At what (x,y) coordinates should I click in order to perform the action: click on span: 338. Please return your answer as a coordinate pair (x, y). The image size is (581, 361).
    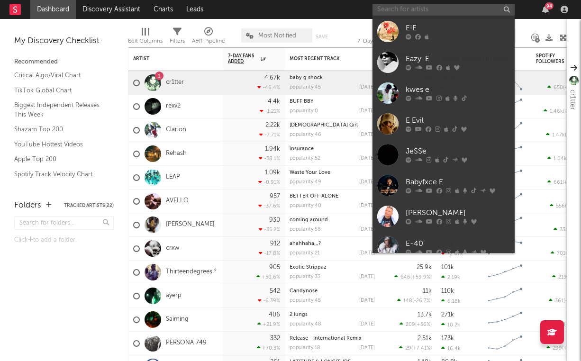
    Looking at the image, I should click on (564, 230).